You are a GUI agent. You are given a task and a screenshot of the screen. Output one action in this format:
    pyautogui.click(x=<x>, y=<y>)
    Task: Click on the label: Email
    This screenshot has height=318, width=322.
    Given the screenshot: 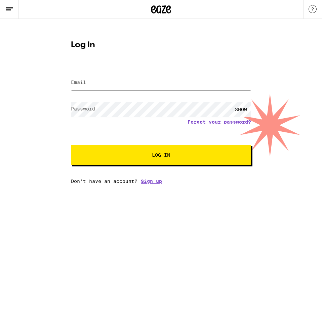 What is the action you would take?
    pyautogui.click(x=78, y=82)
    